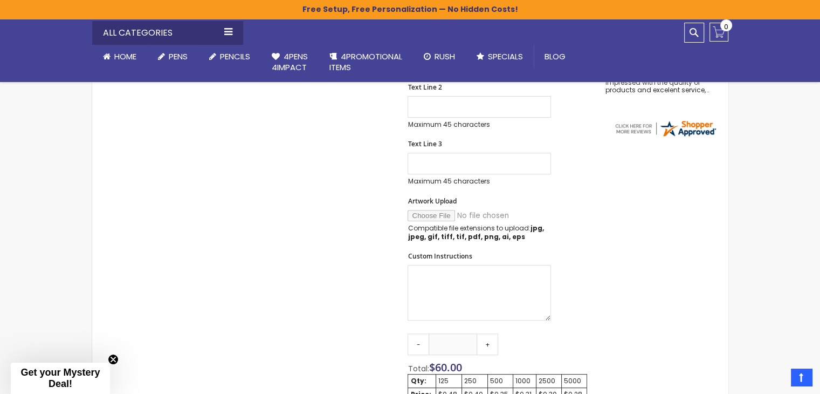 Image resolution: width=820 pixels, height=394 pixels. Describe the element at coordinates (574, 381) in the screenshot. I see `div: 5000` at that location.